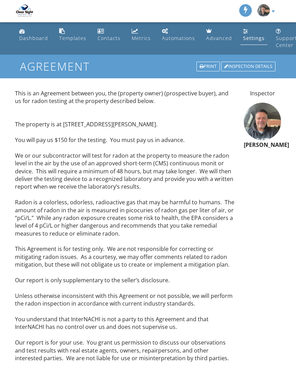 This screenshot has height=371, width=296. I want to click on a: Settings, so click(254, 35).